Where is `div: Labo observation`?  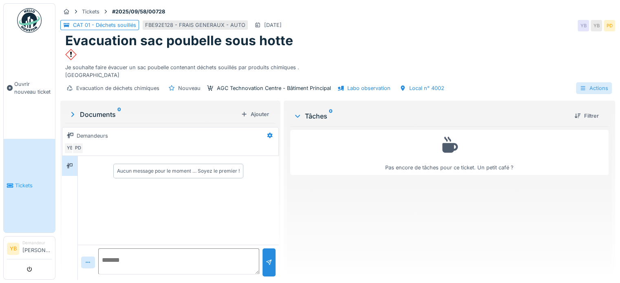 div: Labo observation is located at coordinates (369, 88).